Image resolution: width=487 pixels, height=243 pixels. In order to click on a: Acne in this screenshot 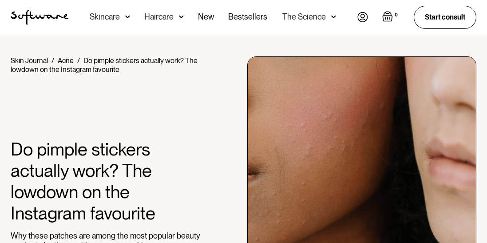, I will do `click(66, 60)`.